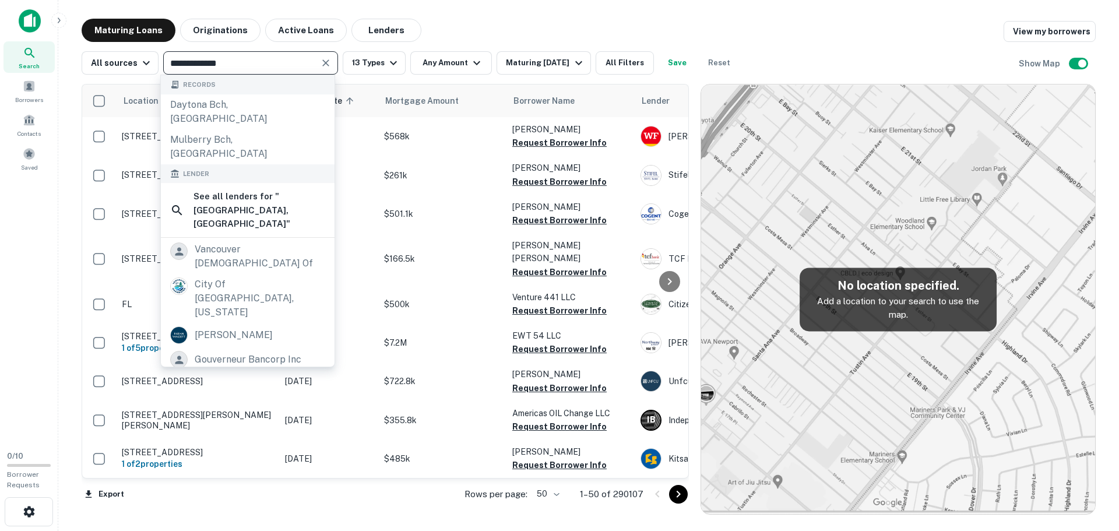 The width and height of the screenshot is (1119, 531). What do you see at coordinates (728, 175) in the screenshot?
I see `div: Stifel Bank` at bounding box center [728, 175].